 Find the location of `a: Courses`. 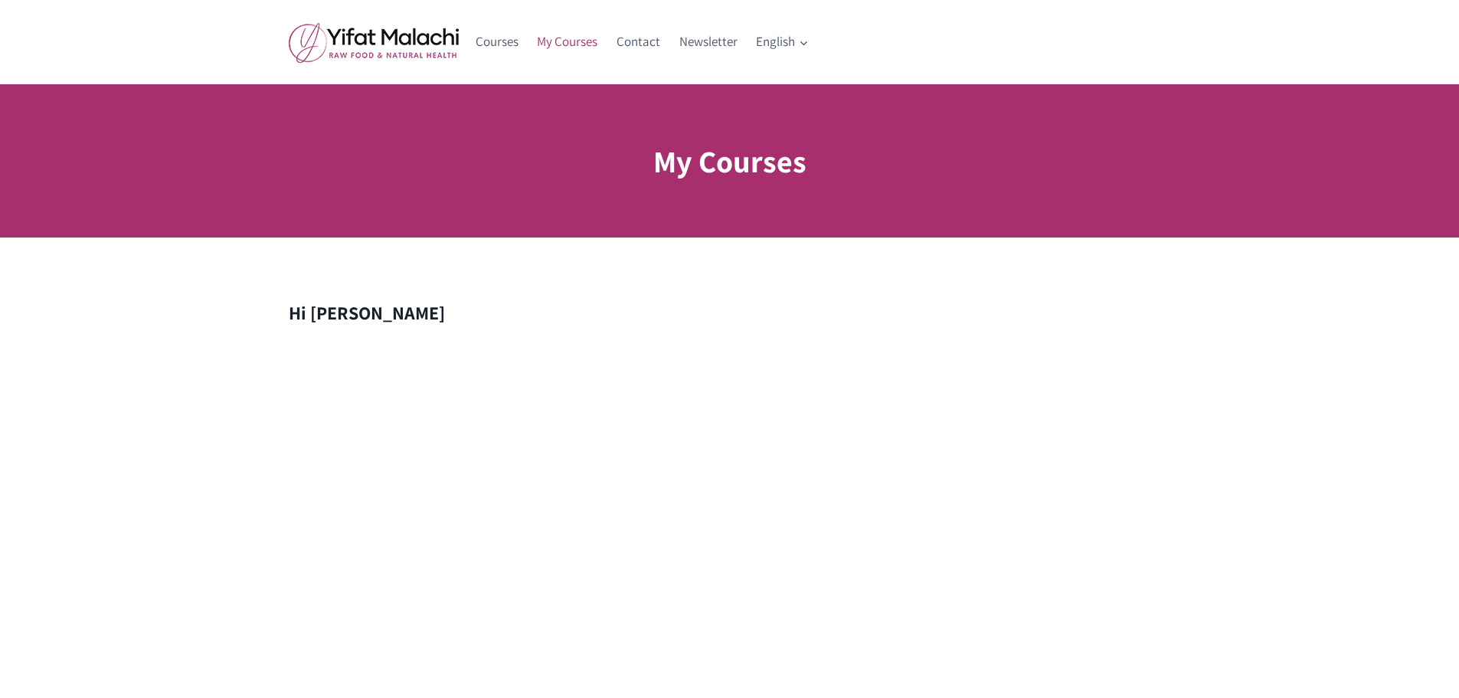

a: Courses is located at coordinates (497, 42).